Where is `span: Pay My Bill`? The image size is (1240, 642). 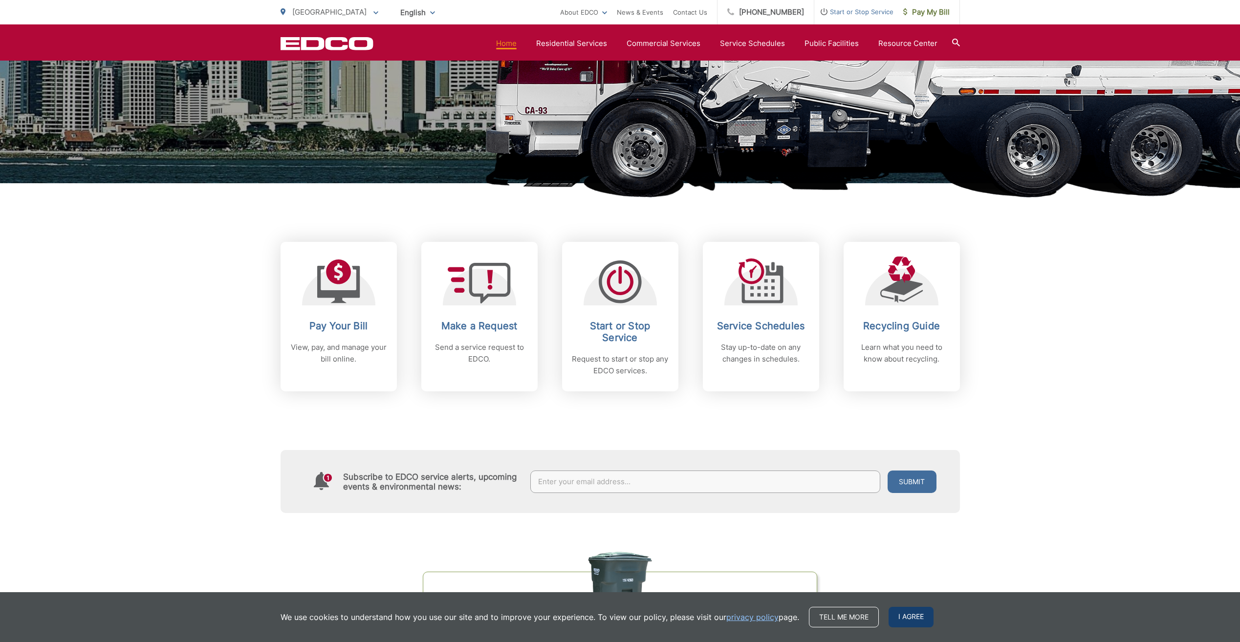 span: Pay My Bill is located at coordinates (926, 12).